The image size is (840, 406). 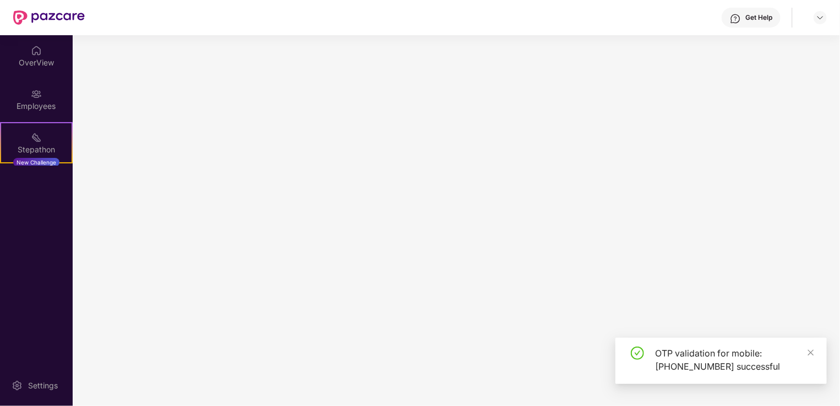 I want to click on div: Stepathon, so click(x=36, y=150).